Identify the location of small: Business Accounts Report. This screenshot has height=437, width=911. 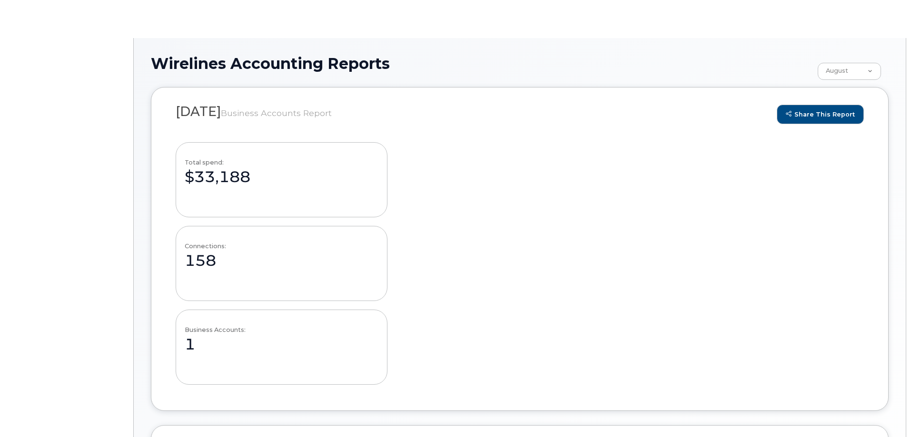
(276, 113).